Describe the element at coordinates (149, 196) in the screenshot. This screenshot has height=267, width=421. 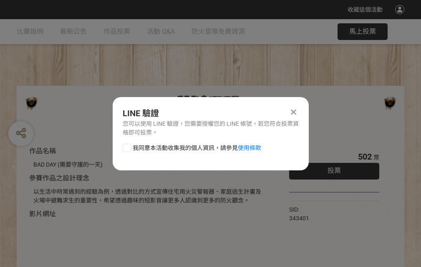
I see `div: 以生活中時常遇到的經驗為例，透過對比的方式宣傳住宅用火災警報器、家庭逃生計畫及火場中避難求生的重要性，希望透過趣味的短影音讓更多人認識到更多的防火觀念。` at that location.